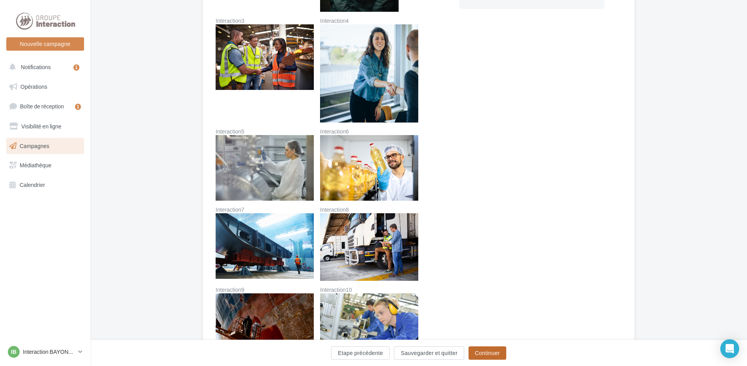 The image size is (747, 366). What do you see at coordinates (42, 106) in the screenshot?
I see `span: Boîte de réception` at bounding box center [42, 106].